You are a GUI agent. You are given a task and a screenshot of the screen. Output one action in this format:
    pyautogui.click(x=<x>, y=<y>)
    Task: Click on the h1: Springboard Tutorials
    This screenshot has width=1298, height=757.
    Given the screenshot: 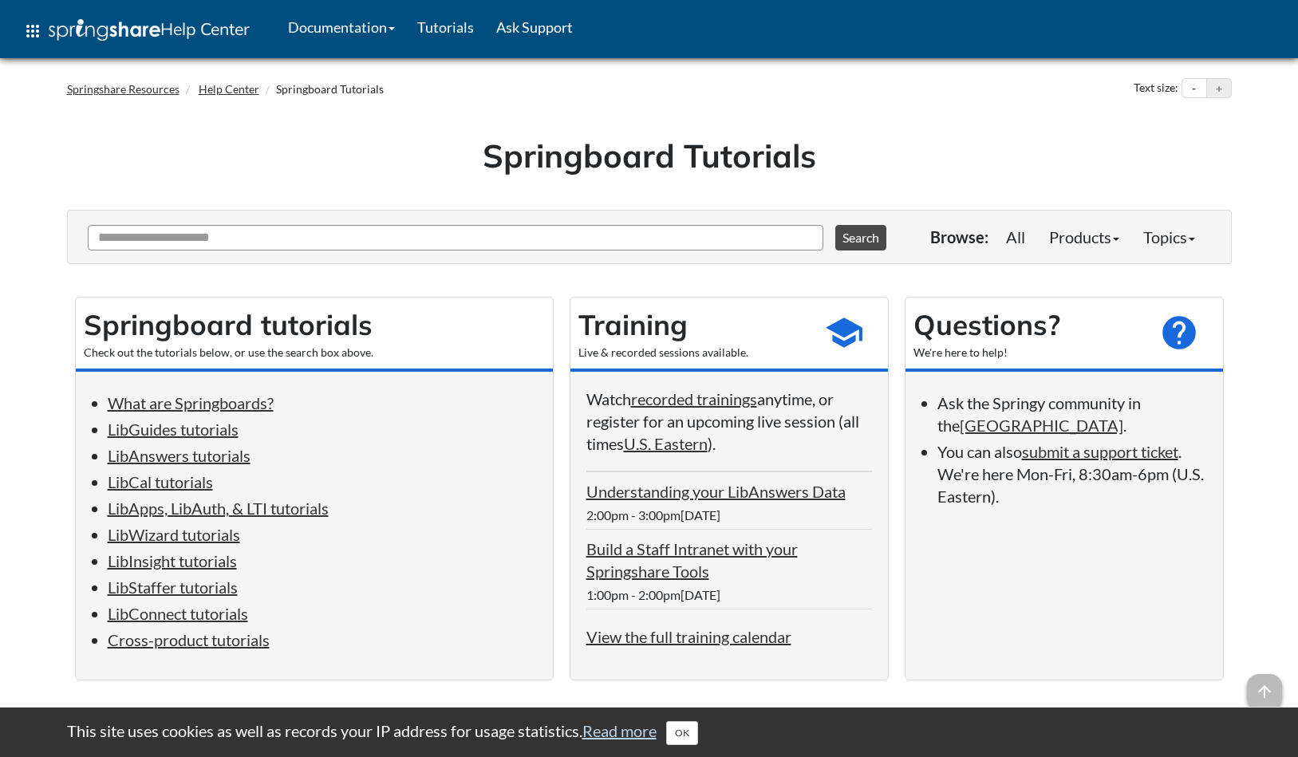 What is the action you would take?
    pyautogui.click(x=649, y=156)
    